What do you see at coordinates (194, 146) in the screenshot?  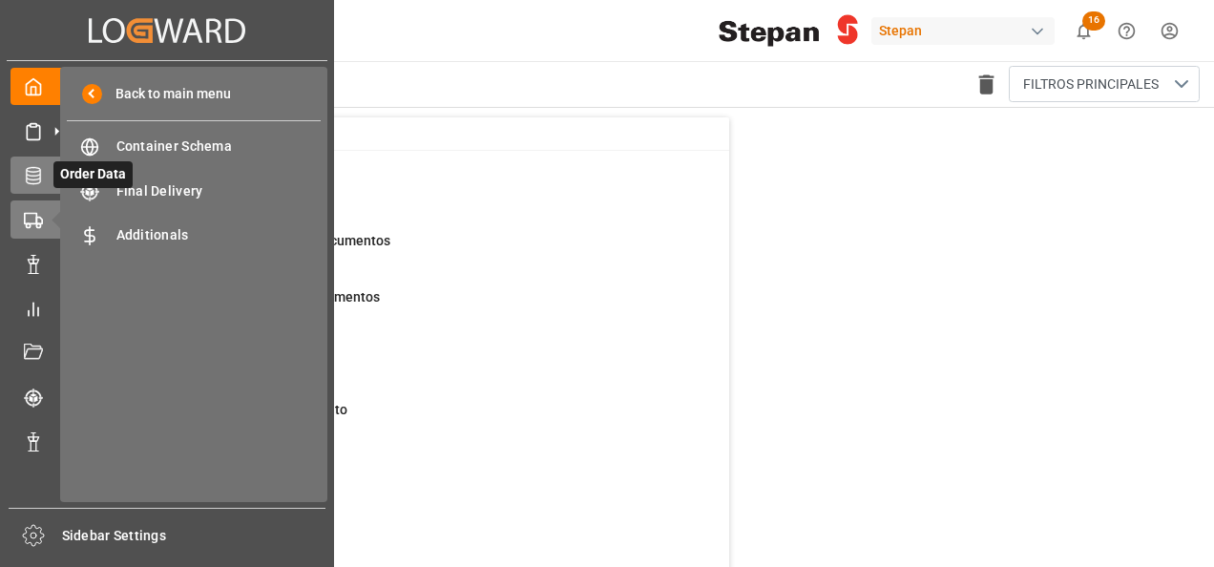 I see `a: Container Schema` at bounding box center [194, 146].